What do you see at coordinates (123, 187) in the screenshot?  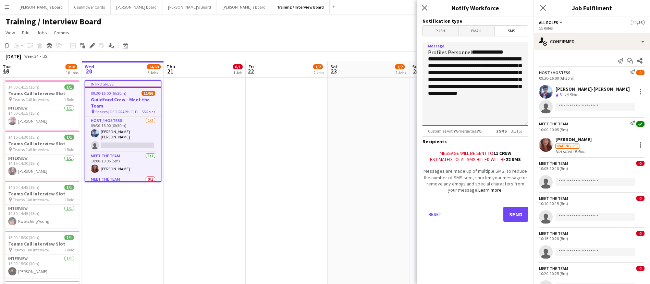 I see `app-card-role: Meet The Team0/110:05-10:10 (5m)` at bounding box center [123, 187].